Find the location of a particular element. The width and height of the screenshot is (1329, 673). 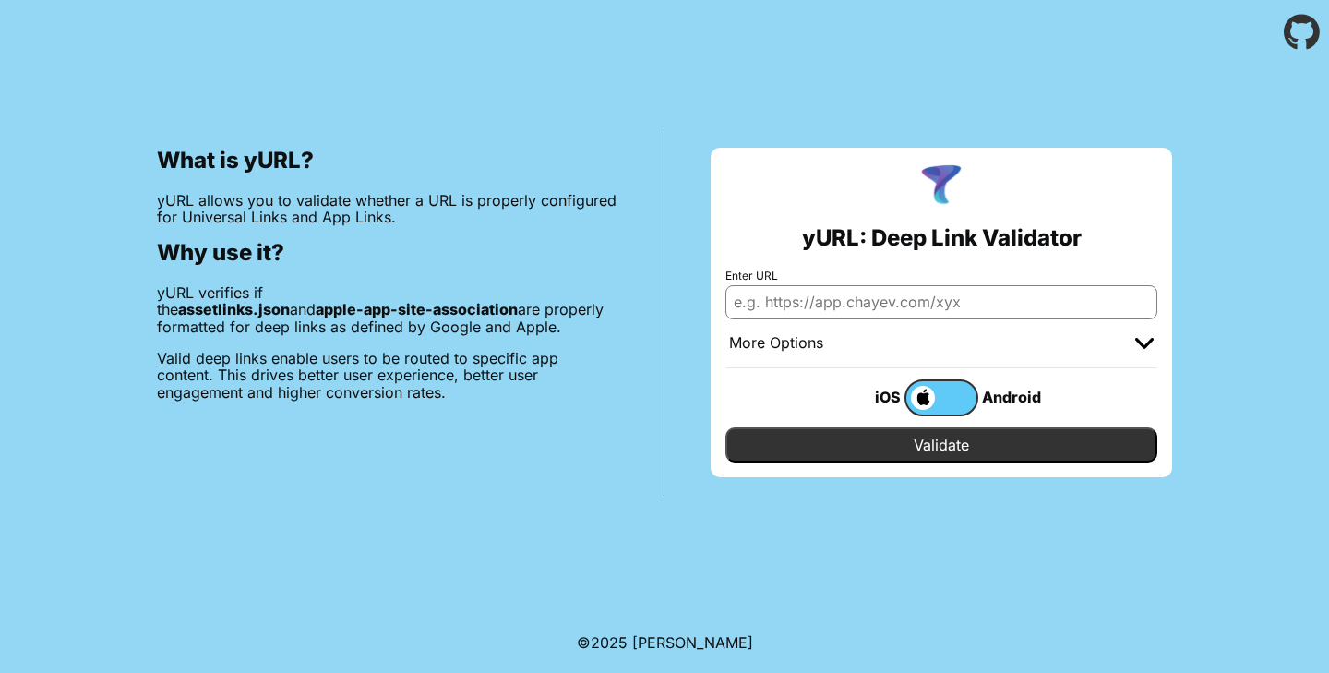

h2: What is yURL? is located at coordinates (387, 161).